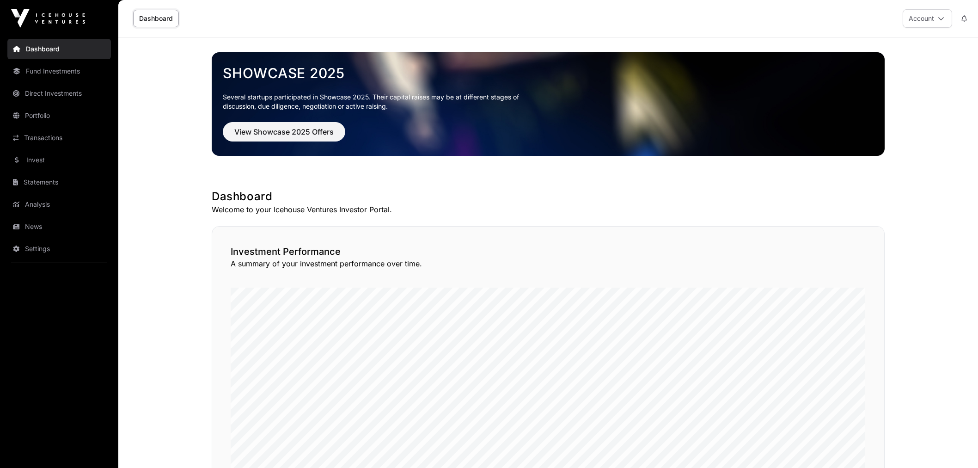  Describe the element at coordinates (59, 204) in the screenshot. I see `a: Analysis` at that location.